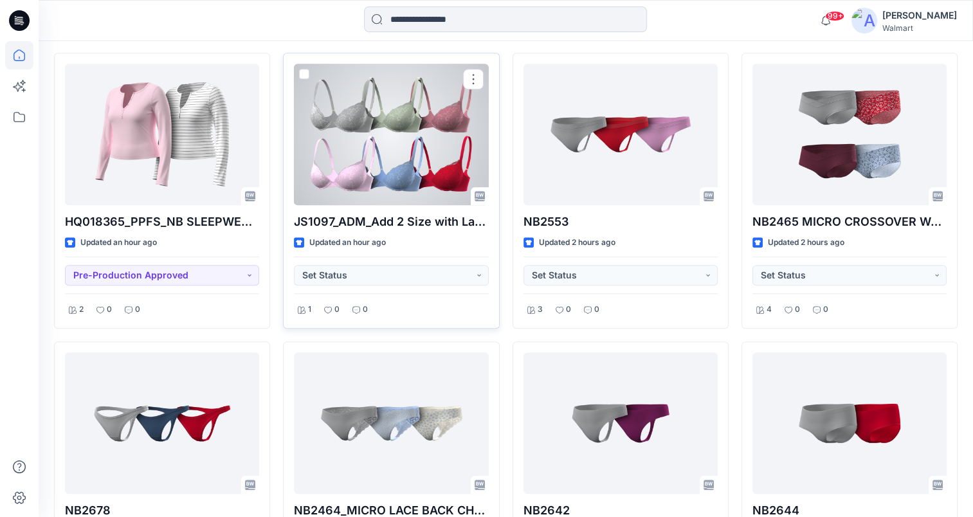  Describe the element at coordinates (162, 423) in the screenshot. I see `a: NB2678` at that location.